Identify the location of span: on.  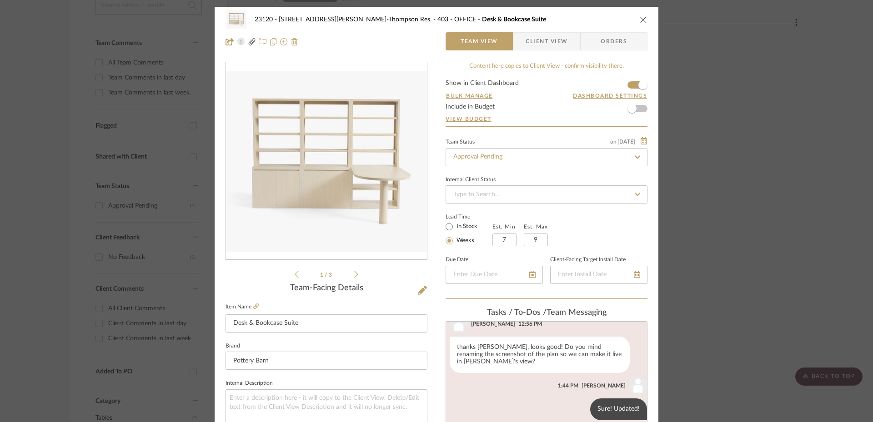
(613, 142).